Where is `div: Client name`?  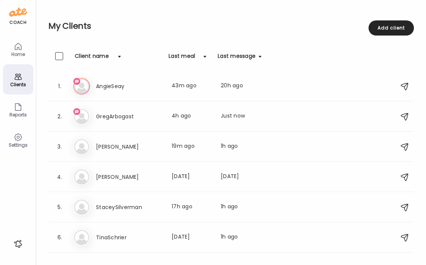 div: Client name is located at coordinates (92, 58).